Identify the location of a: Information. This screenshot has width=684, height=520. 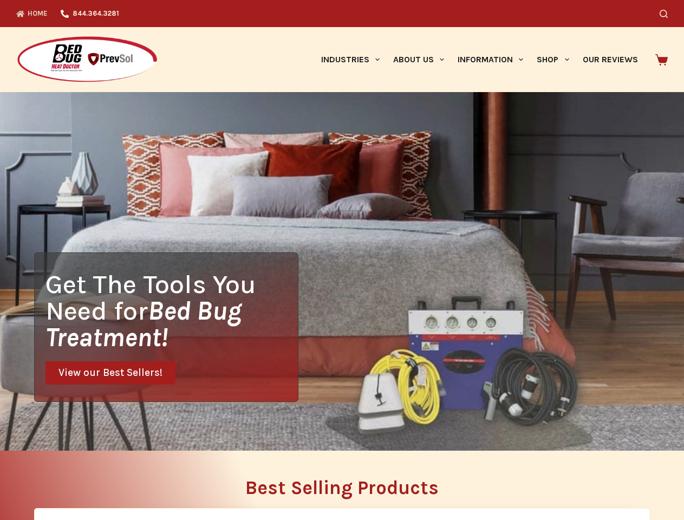
(490, 60).